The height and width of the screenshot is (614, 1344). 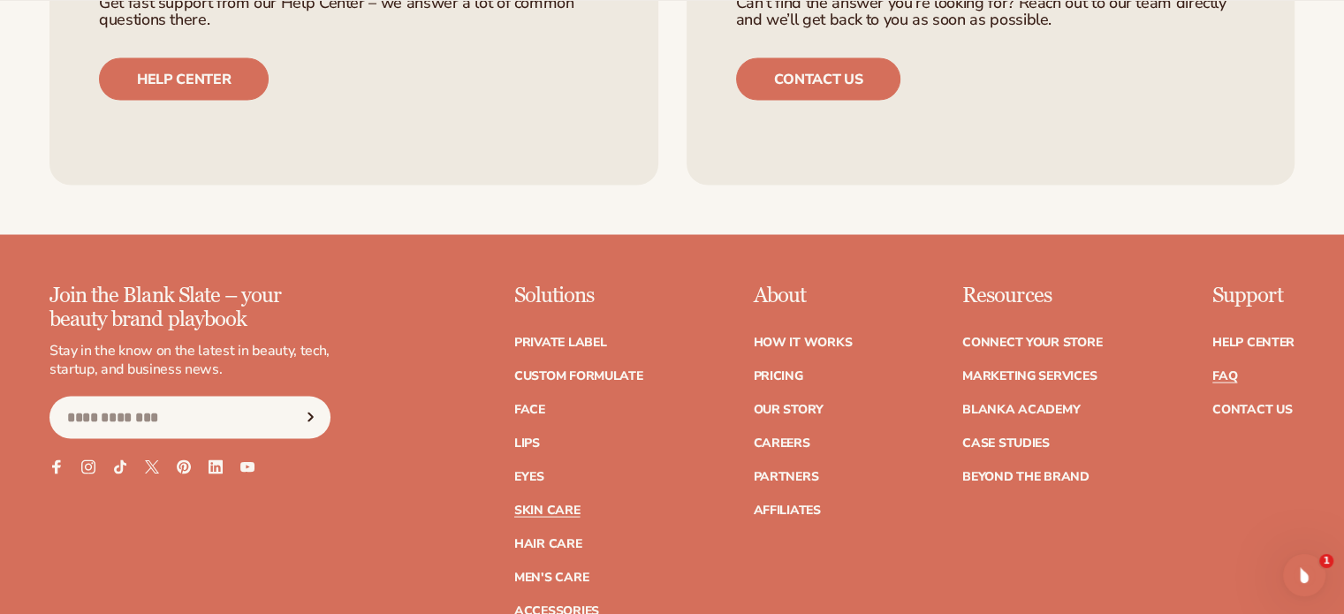 I want to click on a: Eyes, so click(x=529, y=476).